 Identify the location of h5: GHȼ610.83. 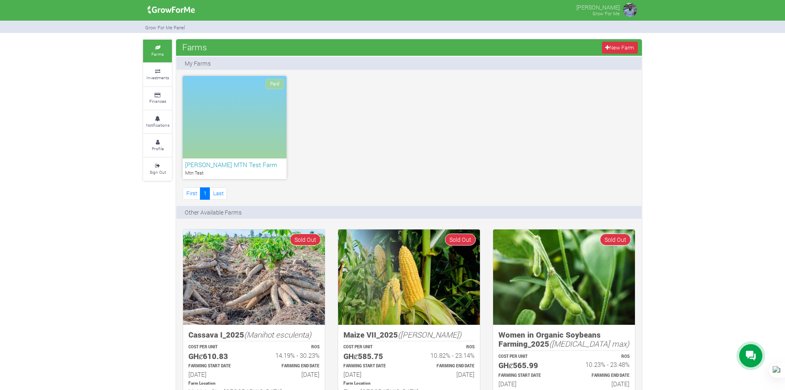
(217, 356).